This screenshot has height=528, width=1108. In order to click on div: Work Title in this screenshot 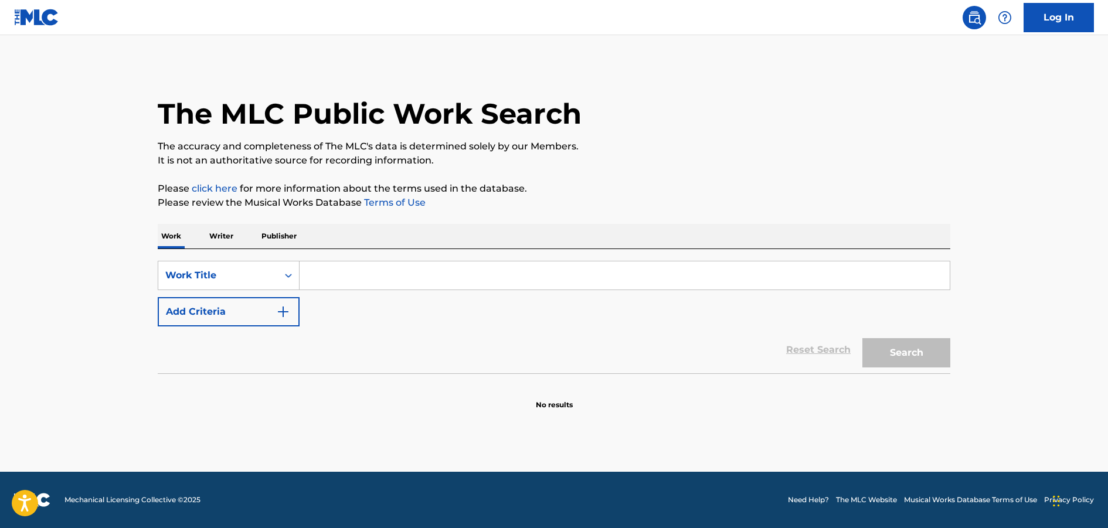, I will do `click(218, 276)`.